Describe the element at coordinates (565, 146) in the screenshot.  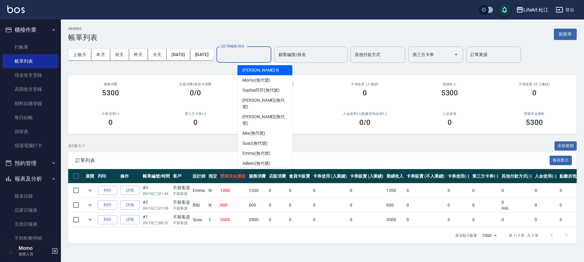
I see `button: 全部展開` at that location.